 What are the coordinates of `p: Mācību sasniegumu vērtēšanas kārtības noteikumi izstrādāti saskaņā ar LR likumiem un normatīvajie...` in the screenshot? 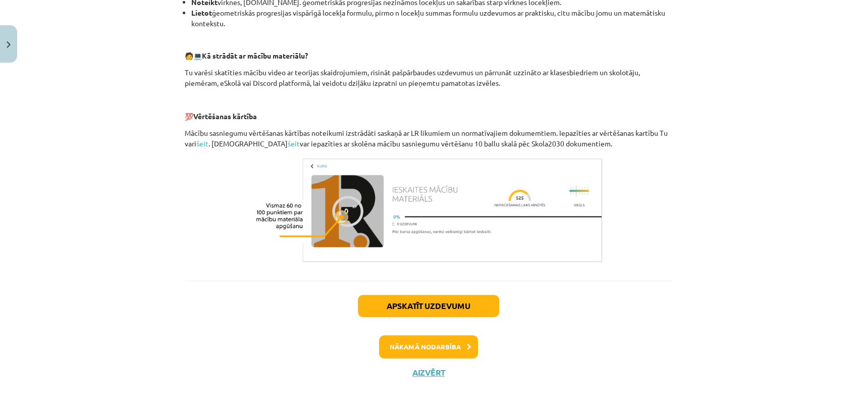 It's located at (429, 138).